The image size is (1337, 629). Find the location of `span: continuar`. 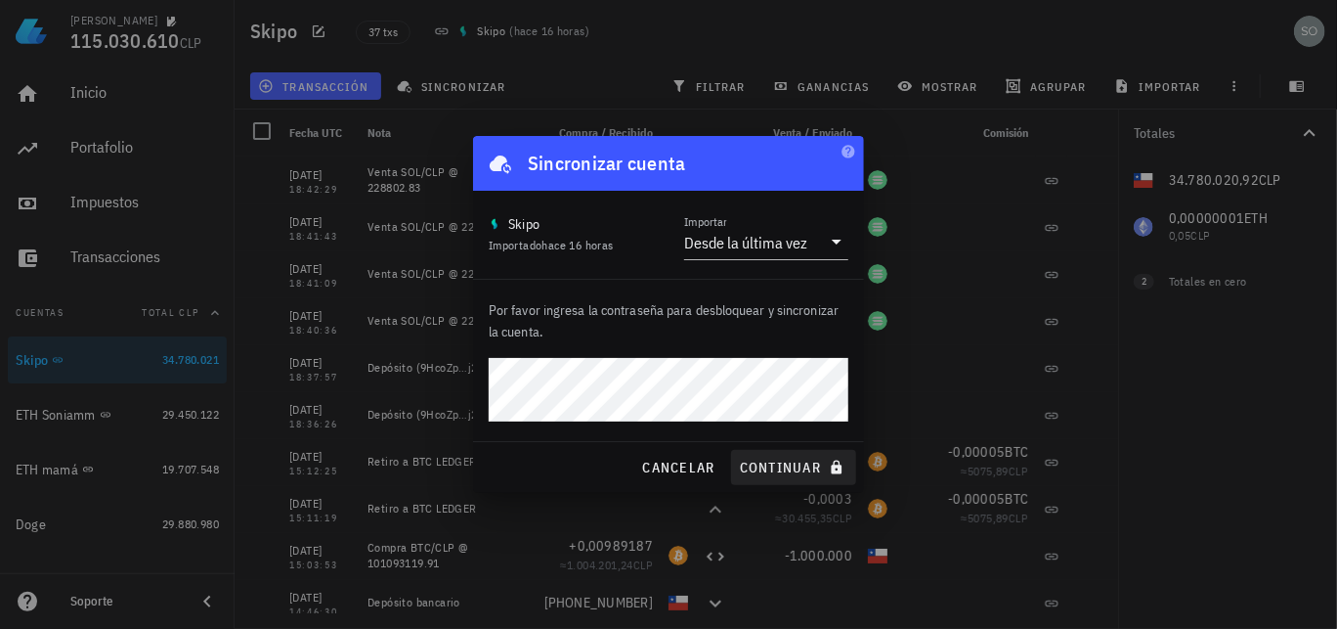

span: continuar is located at coordinates (794, 467).